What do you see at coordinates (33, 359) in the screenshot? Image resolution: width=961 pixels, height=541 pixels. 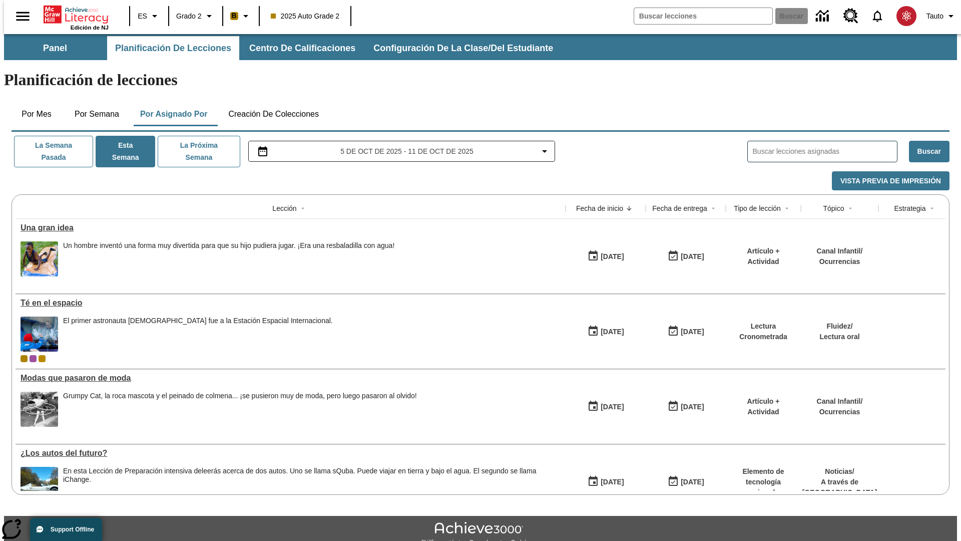 I see `div: OL 2025 Auto Grade 3` at bounding box center [33, 359].